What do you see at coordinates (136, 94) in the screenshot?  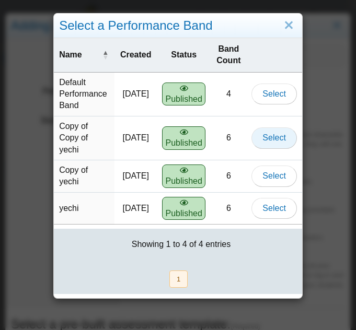 I see `time: Oct 12, 2023 at 10:04 PM` at bounding box center [136, 94].